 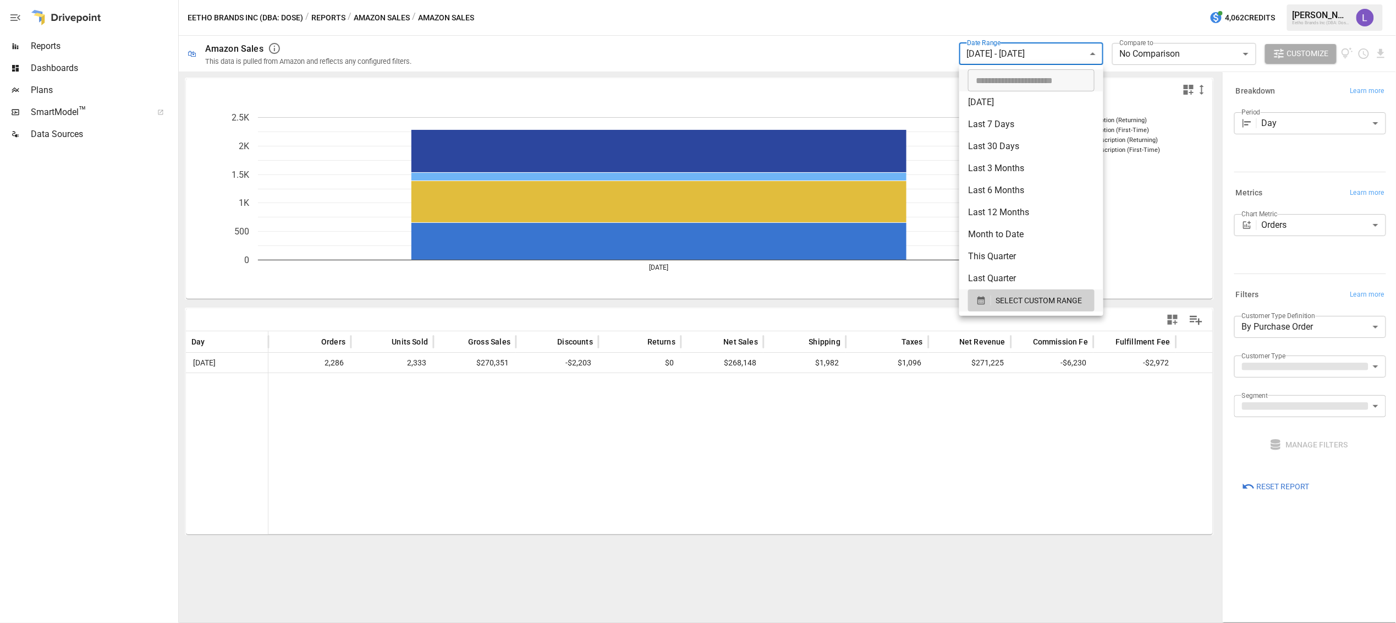 What do you see at coordinates (1031, 124) in the screenshot?
I see `li: Last 7 Days` at bounding box center [1031, 124].